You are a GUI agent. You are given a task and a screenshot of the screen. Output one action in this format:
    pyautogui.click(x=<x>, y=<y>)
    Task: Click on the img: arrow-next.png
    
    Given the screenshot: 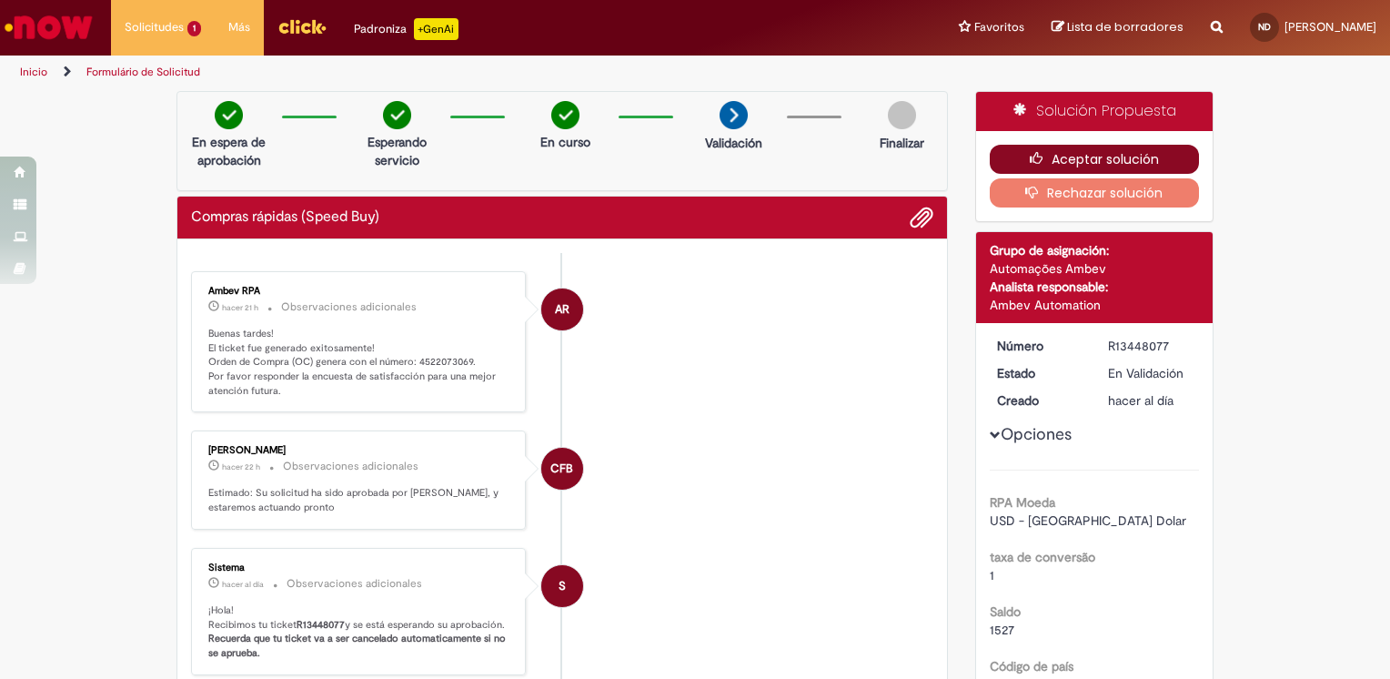 What is the action you would take?
    pyautogui.click(x=733, y=115)
    